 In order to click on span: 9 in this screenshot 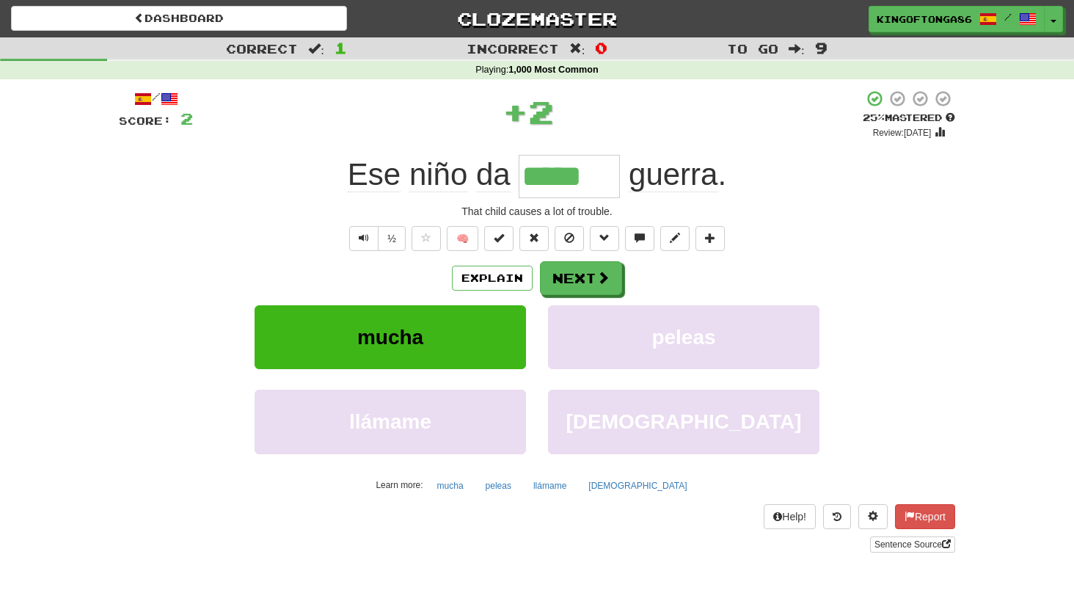, I will do `click(821, 48)`.